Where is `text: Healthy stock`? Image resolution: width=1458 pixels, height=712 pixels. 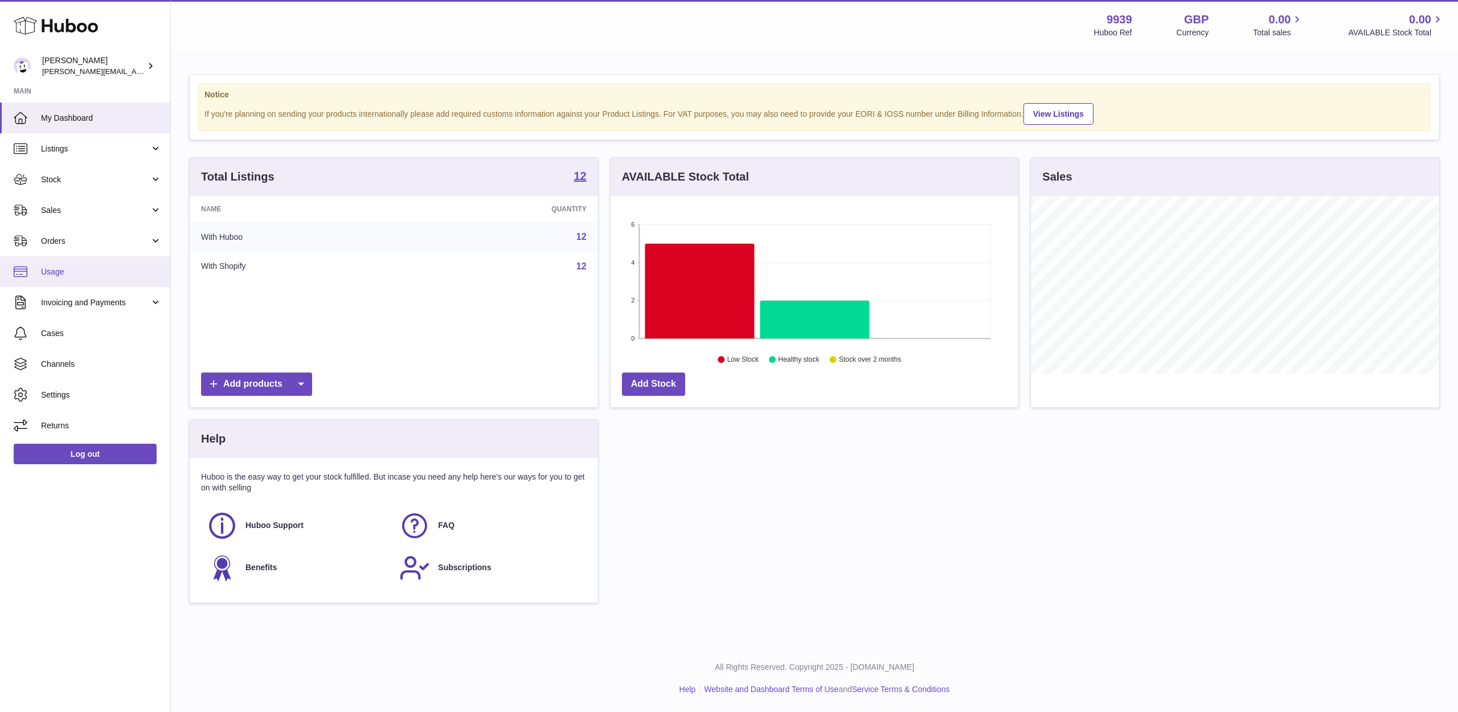
text: Healthy stock is located at coordinates (799, 360).